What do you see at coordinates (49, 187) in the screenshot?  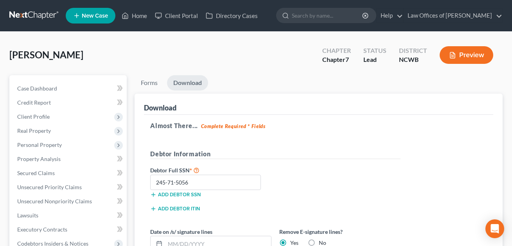 I see `span: Unsecured Priority Claims` at bounding box center [49, 187].